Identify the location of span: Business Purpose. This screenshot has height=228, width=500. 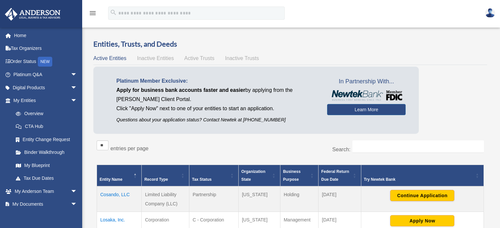
(292, 176).